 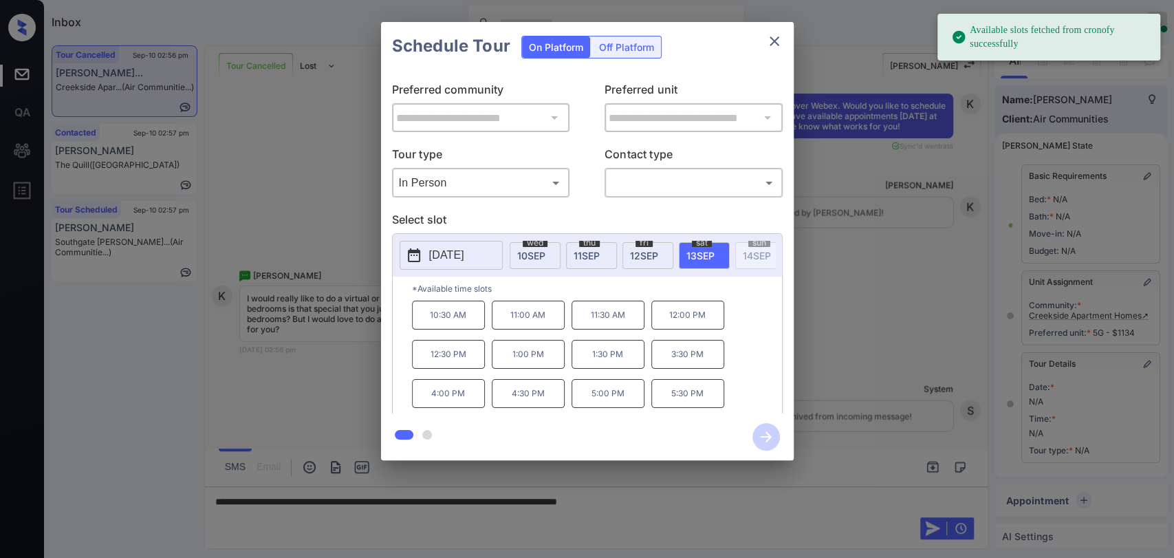 I want to click on span: 12 SEP, so click(x=644, y=255).